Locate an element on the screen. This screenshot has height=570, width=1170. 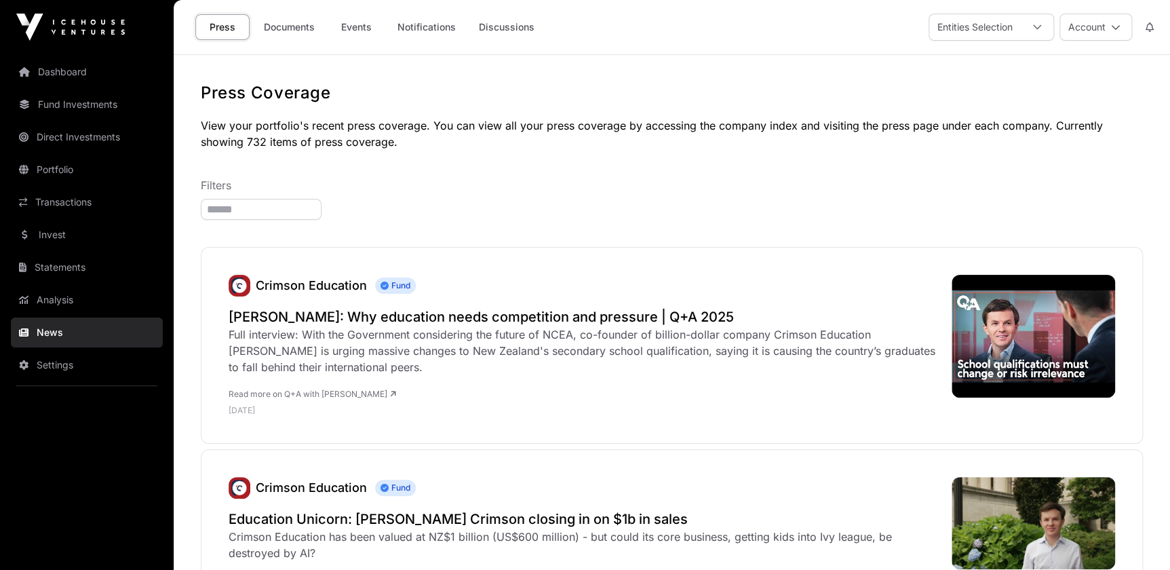
div: Crimson Education has been valued at NZ$1 billion (US$600 million) - but could its core business,... is located at coordinates (583, 545).